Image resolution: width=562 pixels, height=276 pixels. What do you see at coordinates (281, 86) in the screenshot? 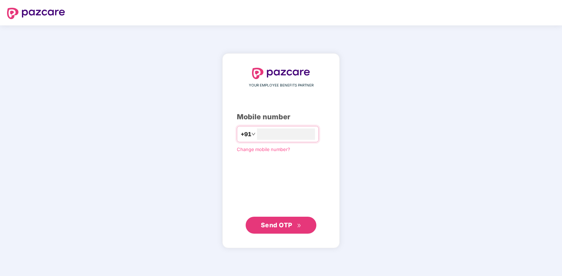
I see `span: YOUR EMPLOYEE BENEFITS PARTNER` at bounding box center [281, 86].